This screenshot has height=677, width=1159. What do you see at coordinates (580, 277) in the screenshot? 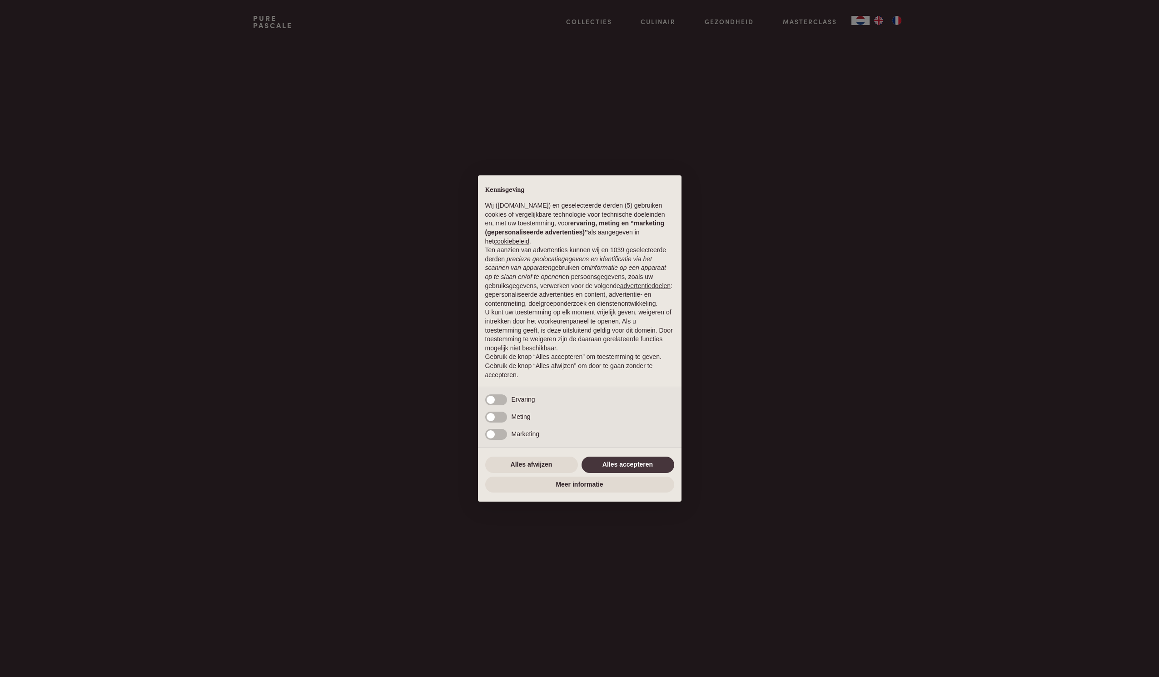
I see `p: Ten aanzien van advertenties kunnen wij en 1039 geselecteerde gebruiken om en persoonsgegevens, z...` at bounding box center [580, 277].